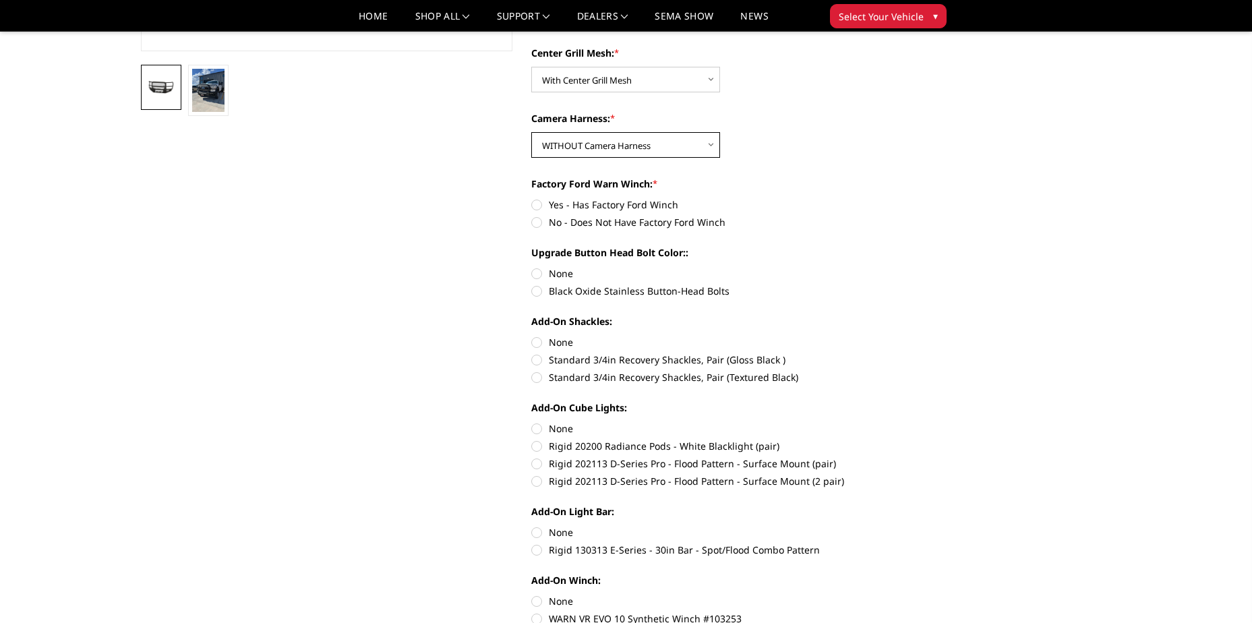 The image size is (1252, 623). What do you see at coordinates (717, 291) in the screenshot?
I see `label: Black Oxide Stainless Button-Head Bolts` at bounding box center [717, 291].